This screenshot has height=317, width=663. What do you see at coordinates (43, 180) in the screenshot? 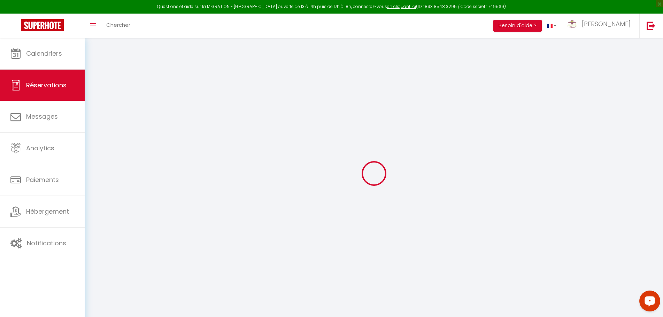
I see `span: Paiements` at bounding box center [43, 180].